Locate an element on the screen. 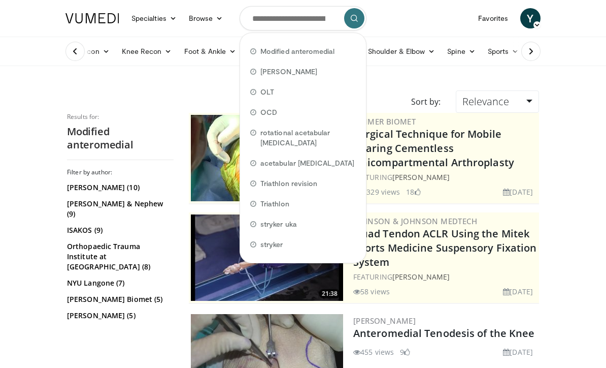 The width and height of the screenshot is (606, 368). a: 21:38 is located at coordinates (267, 257).